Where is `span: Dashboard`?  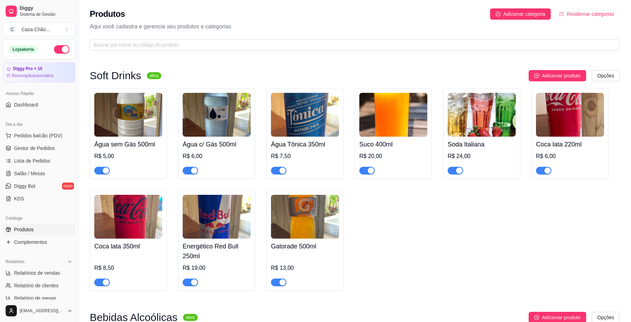 span: Dashboard is located at coordinates (26, 105).